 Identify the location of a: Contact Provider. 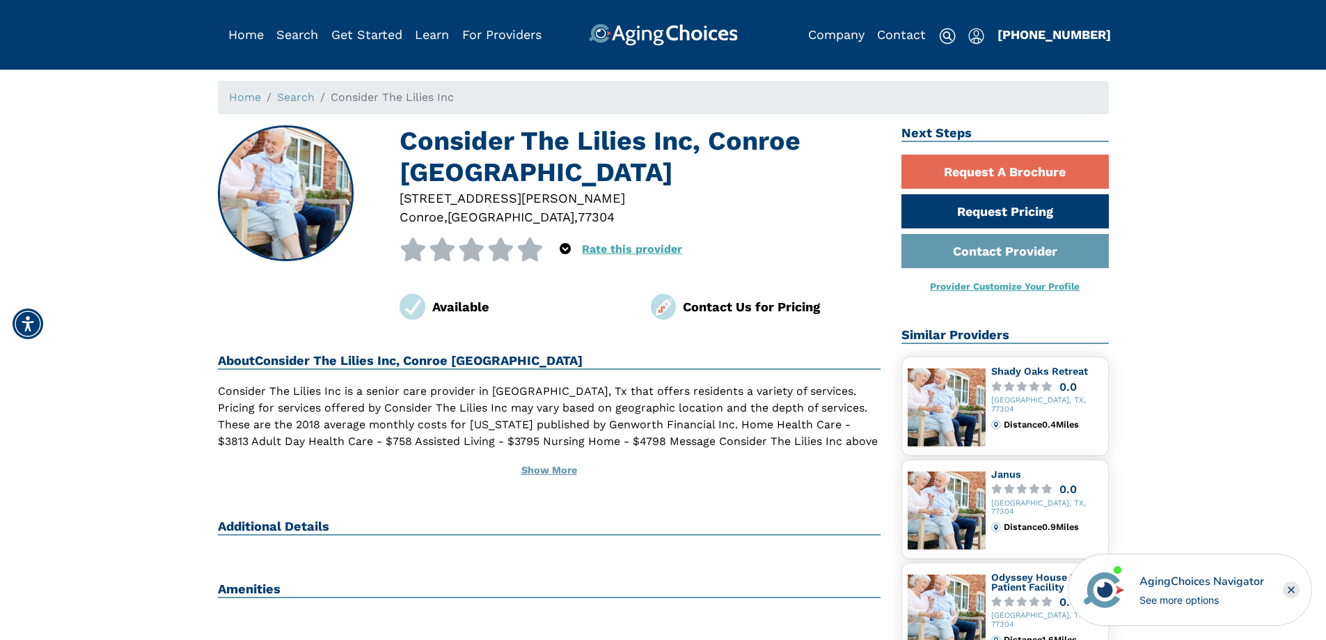
(1005, 251).